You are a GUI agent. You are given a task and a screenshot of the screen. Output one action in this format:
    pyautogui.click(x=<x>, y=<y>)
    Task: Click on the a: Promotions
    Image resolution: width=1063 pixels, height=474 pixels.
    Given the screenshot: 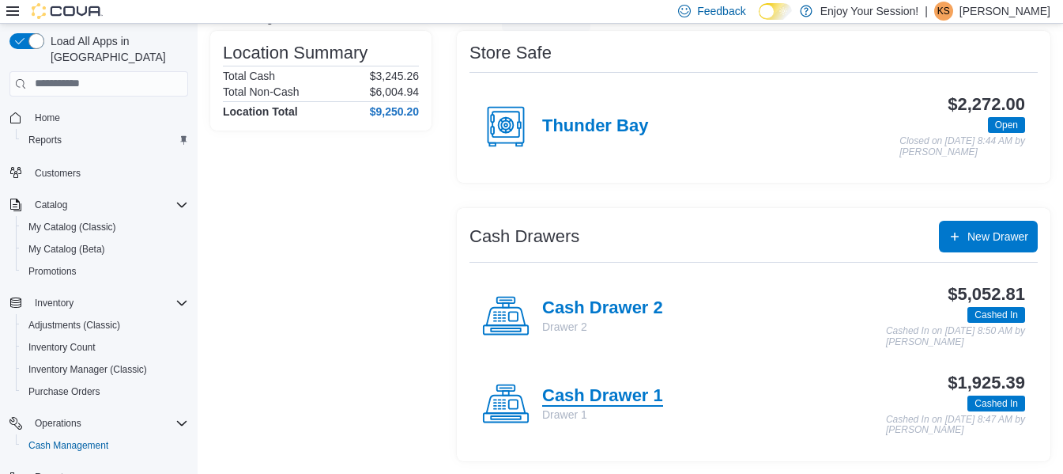 What is the action you would take?
    pyautogui.click(x=52, y=271)
    